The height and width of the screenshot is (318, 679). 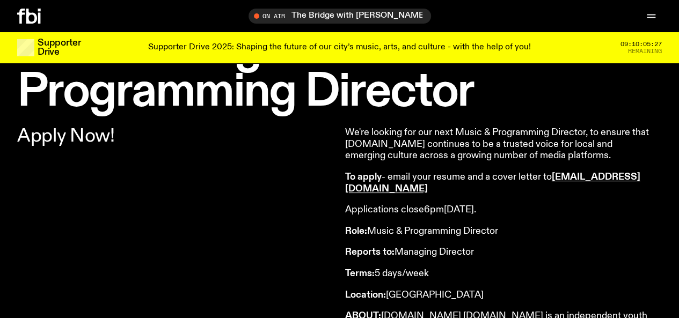 I want to click on p: 5 days/week, so click(x=499, y=274).